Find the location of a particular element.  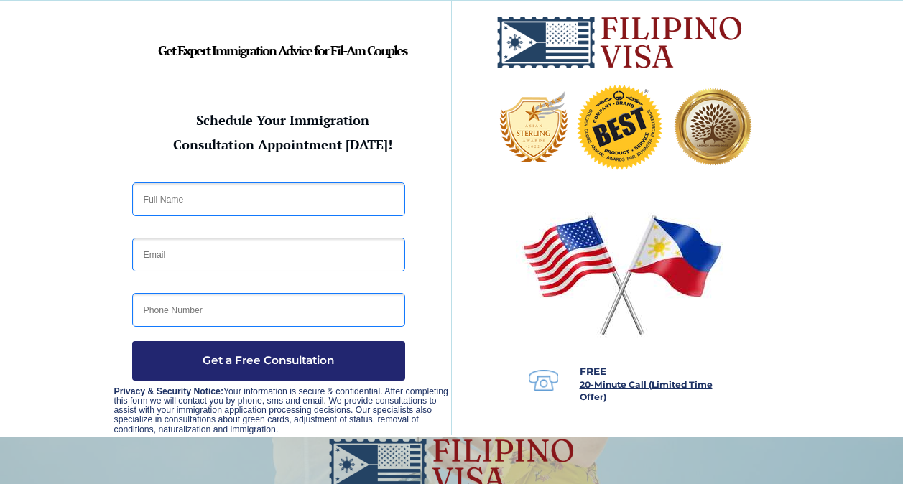

span: Get a Free Consultation is located at coordinates (269, 360).